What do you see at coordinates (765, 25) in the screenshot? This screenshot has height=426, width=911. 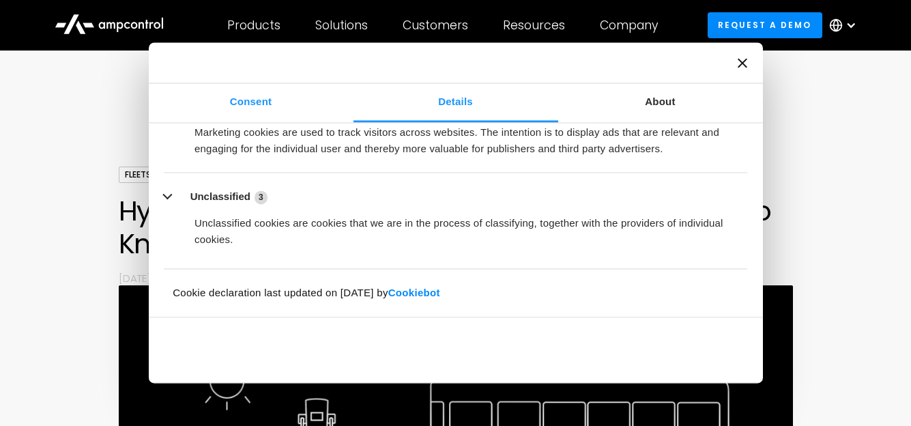 I see `a: Request a demo` at bounding box center [765, 25].